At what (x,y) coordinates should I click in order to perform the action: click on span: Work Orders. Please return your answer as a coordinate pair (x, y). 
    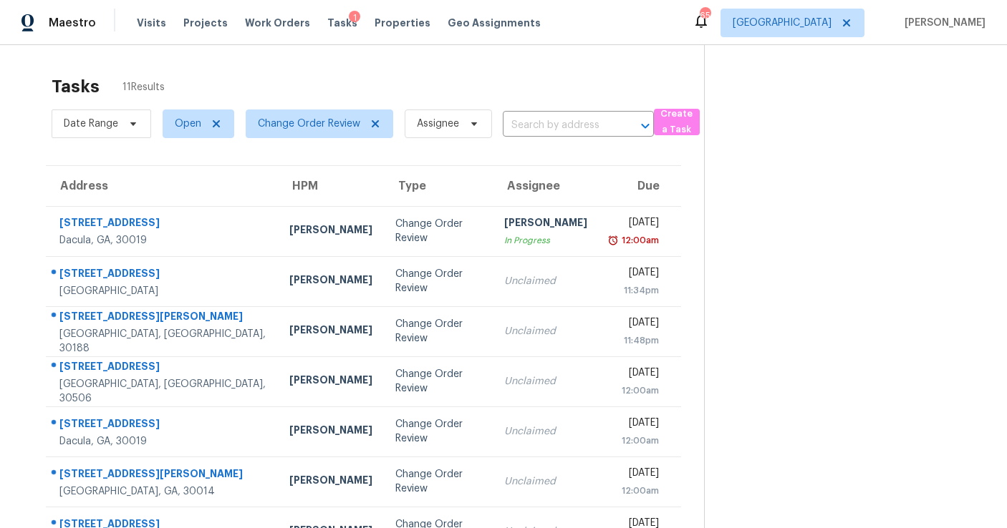
    Looking at the image, I should click on (277, 23).